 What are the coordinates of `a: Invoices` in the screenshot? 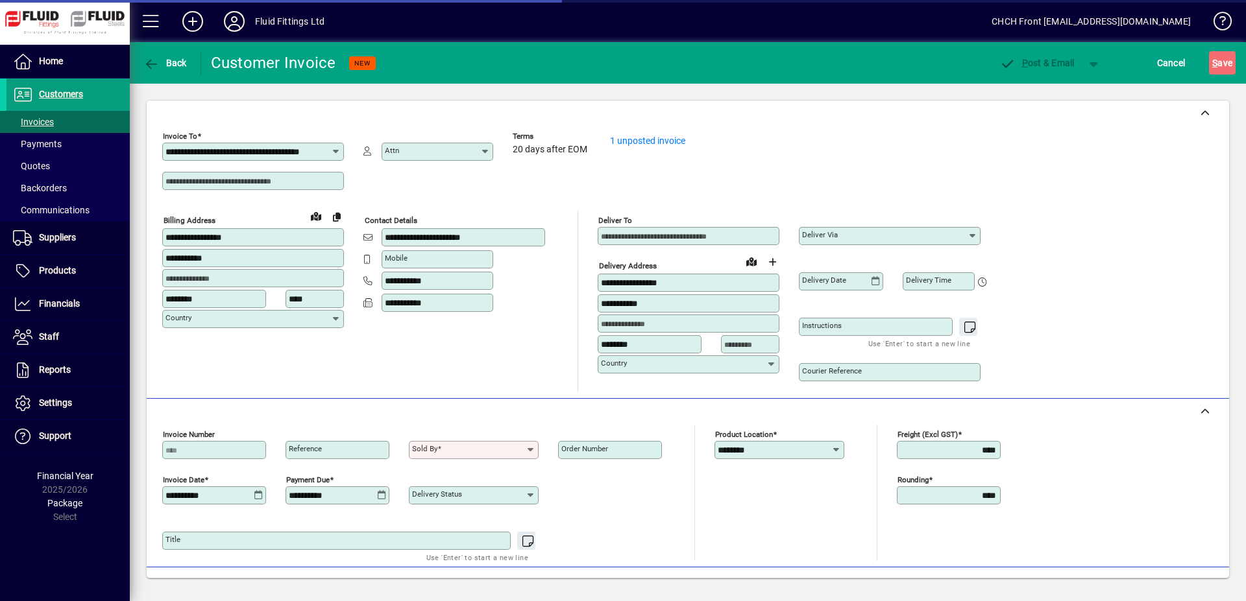 It's located at (68, 122).